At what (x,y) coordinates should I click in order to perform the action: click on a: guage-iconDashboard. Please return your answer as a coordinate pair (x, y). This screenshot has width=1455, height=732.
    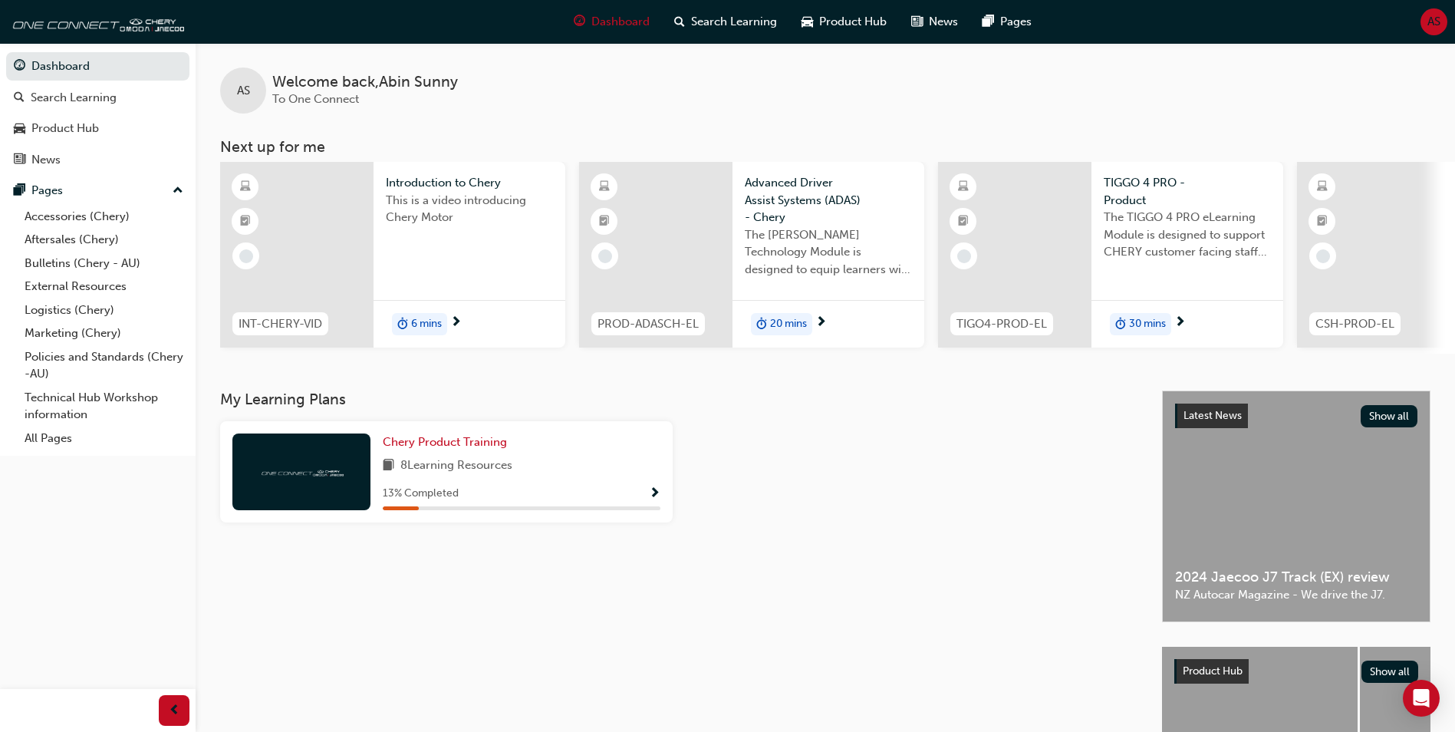
    Looking at the image, I should click on (611, 21).